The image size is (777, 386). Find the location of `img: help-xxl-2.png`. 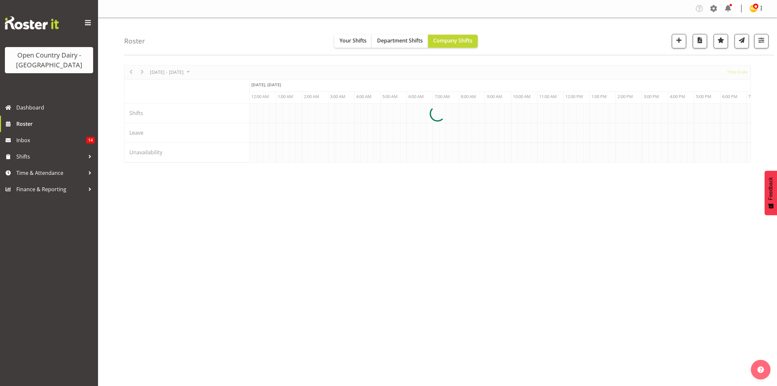

img: help-xxl-2.png is located at coordinates (761, 370).